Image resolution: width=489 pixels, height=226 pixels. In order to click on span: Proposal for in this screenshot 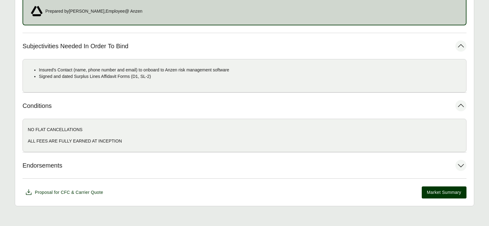, I will do `click(69, 192)`.